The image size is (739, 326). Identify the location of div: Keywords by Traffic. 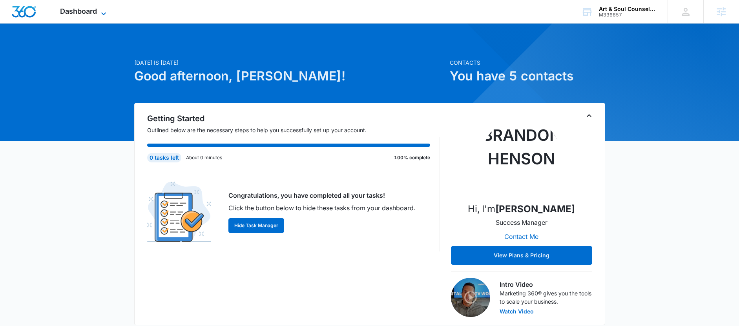
(110, 49).